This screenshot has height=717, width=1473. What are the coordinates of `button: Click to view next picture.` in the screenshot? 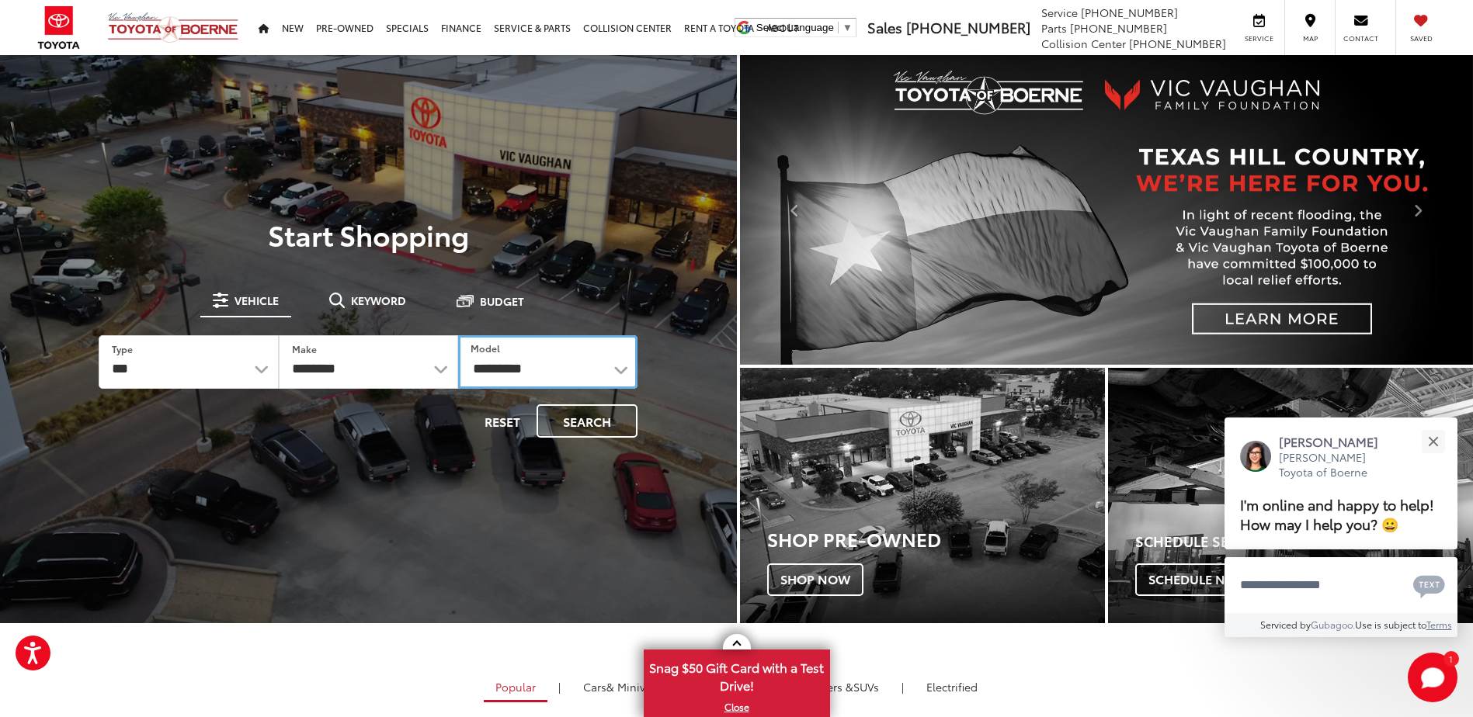 It's located at (1417, 210).